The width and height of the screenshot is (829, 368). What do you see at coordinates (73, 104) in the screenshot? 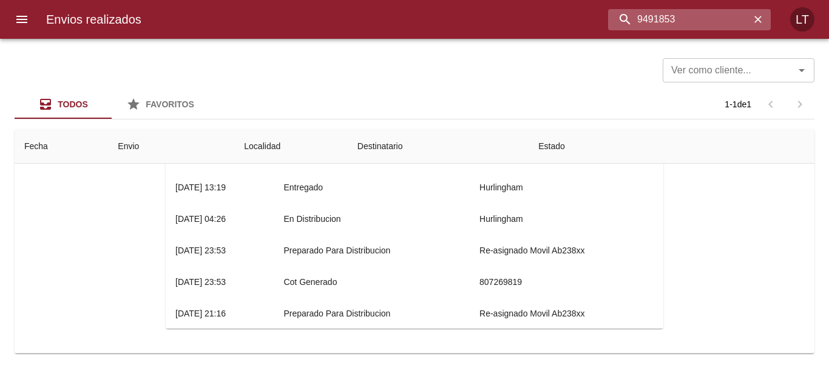
I see `span: Todos` at bounding box center [73, 104].